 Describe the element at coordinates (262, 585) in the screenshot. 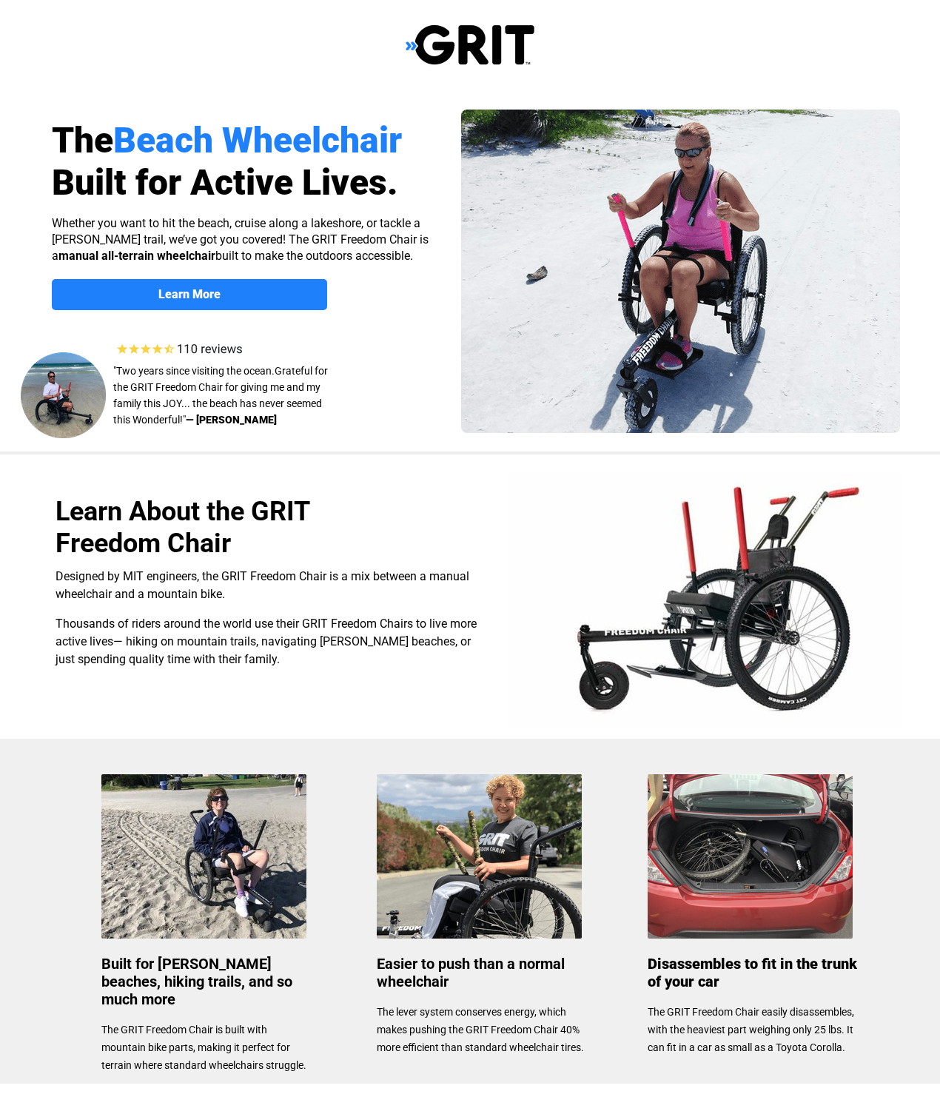

I see `span: Designed by MIT engineers, the GRIT Freedom Chair is a mix between a manual wheelchair and a moun...` at that location.